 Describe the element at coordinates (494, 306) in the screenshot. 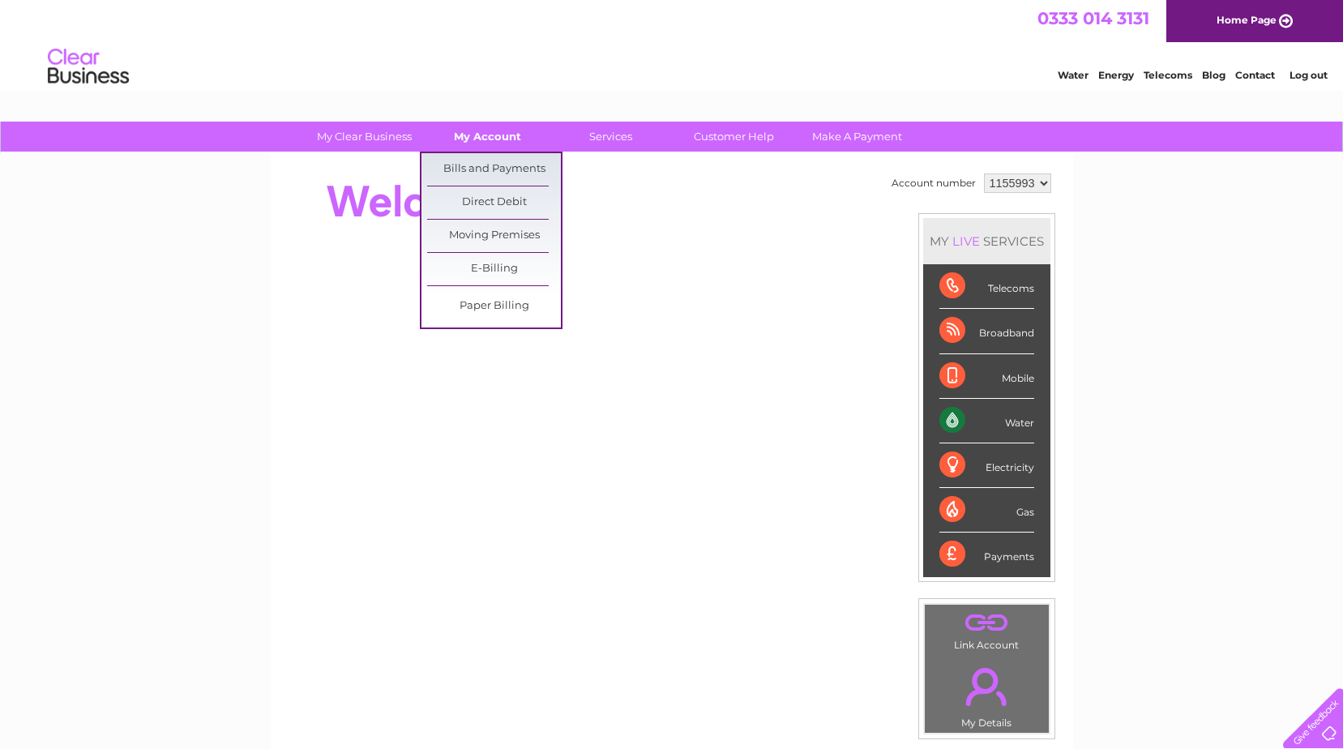

I see `a: Paper Billing` at that location.